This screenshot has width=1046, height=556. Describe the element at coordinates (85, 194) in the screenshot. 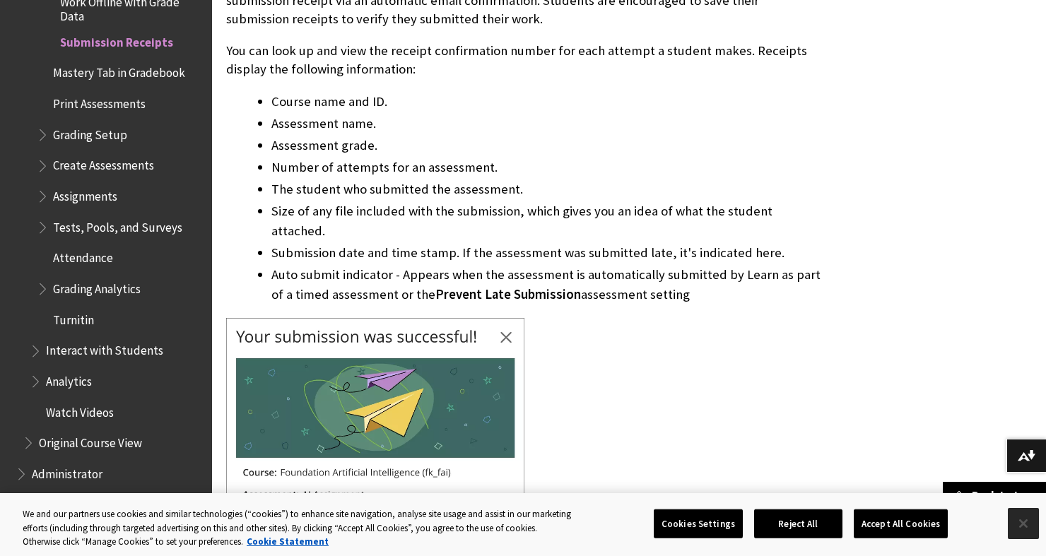

I see `span: Assignments` at that location.